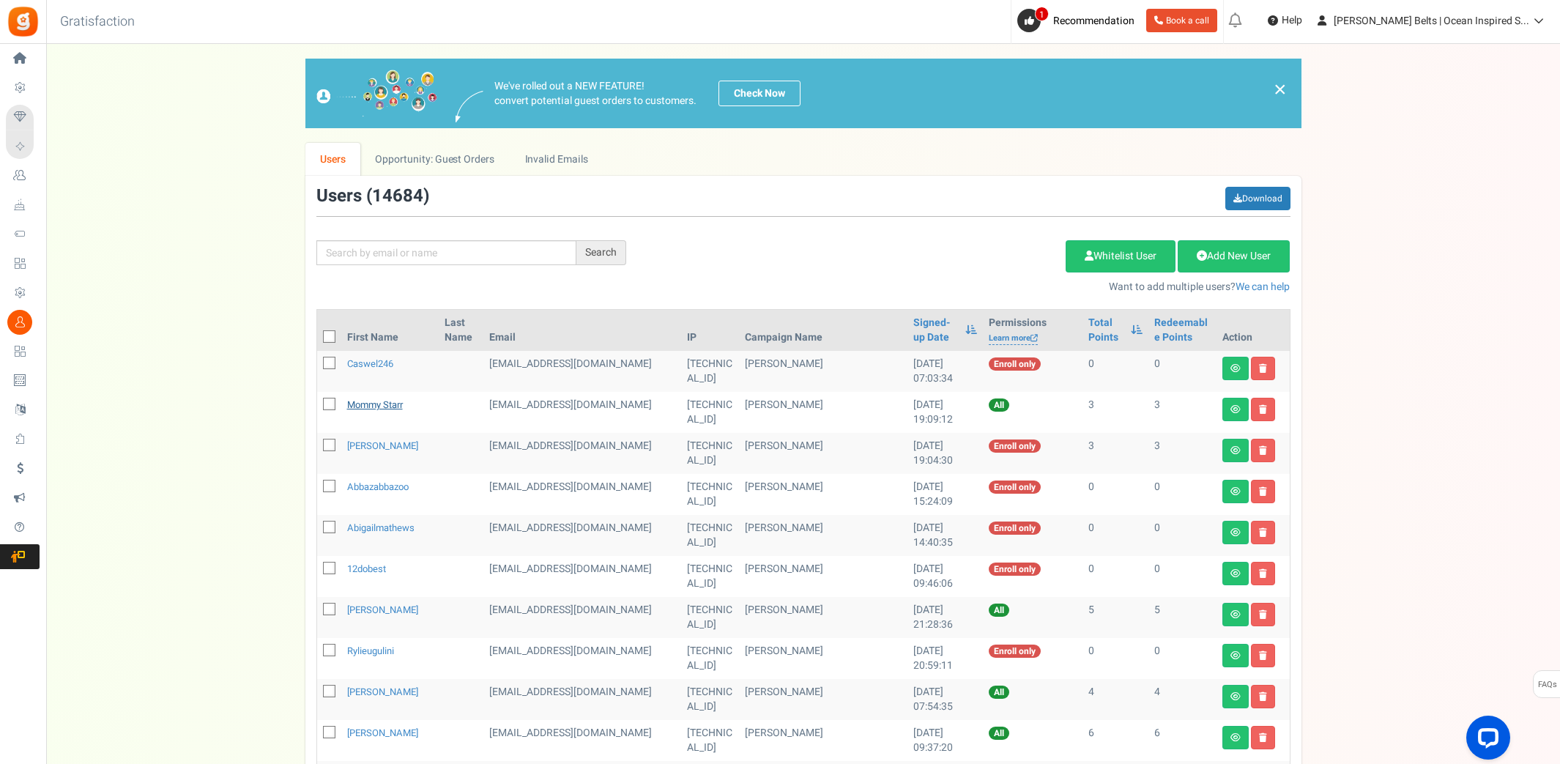 The height and width of the screenshot is (764, 1560). Describe the element at coordinates (381, 527) in the screenshot. I see `a: abigailmathews` at that location.